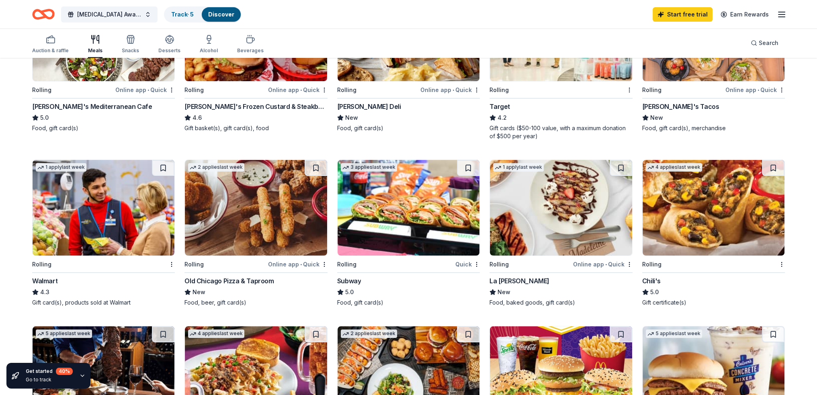 The width and height of the screenshot is (817, 395). What do you see at coordinates (250, 51) in the screenshot?
I see `div: Beverages` at bounding box center [250, 51].